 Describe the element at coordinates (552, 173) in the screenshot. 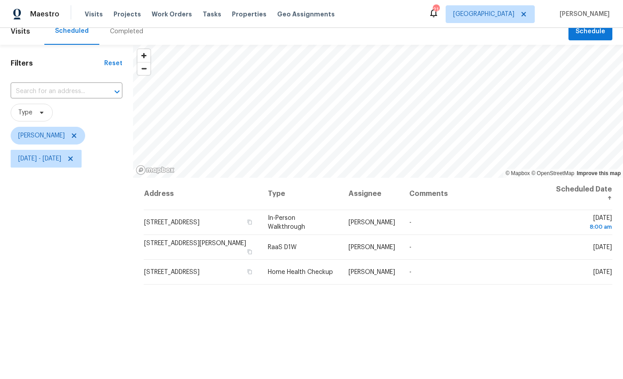

I see `a: OpenStreetMap` at that location.